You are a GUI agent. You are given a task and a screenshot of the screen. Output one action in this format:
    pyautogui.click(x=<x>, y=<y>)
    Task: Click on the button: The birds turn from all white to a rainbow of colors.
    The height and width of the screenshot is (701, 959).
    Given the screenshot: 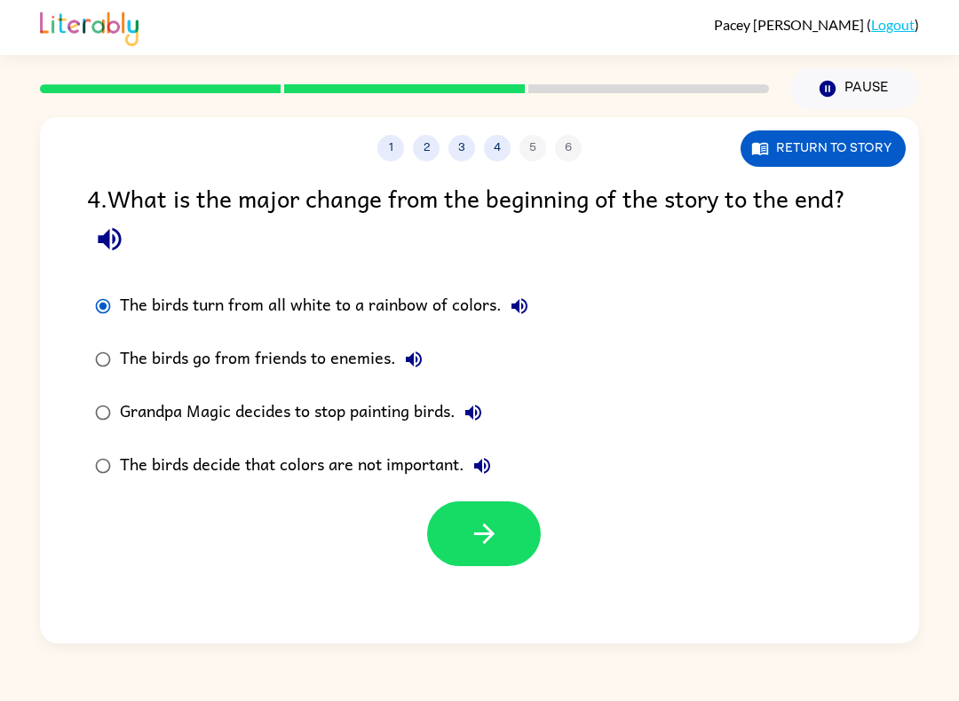 What is the action you would take?
    pyautogui.click(x=519, y=306)
    